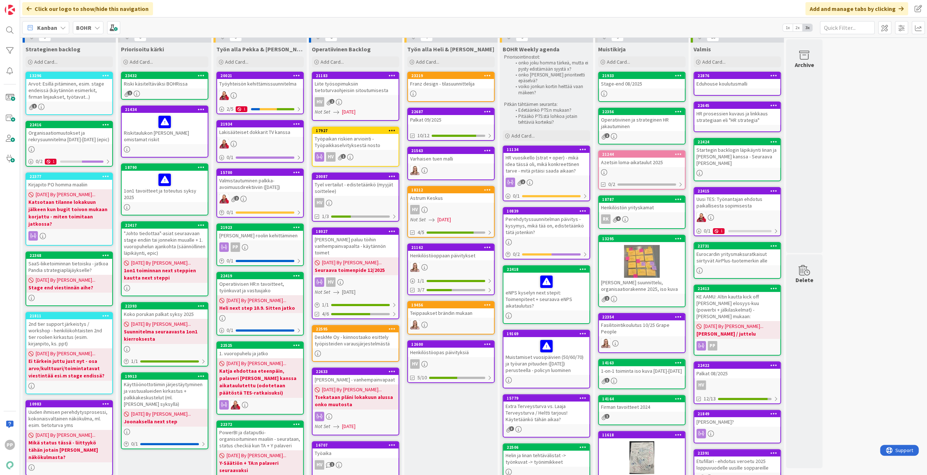 The width and height of the screenshot is (927, 475). I want to click on div: RK, so click(605, 219).